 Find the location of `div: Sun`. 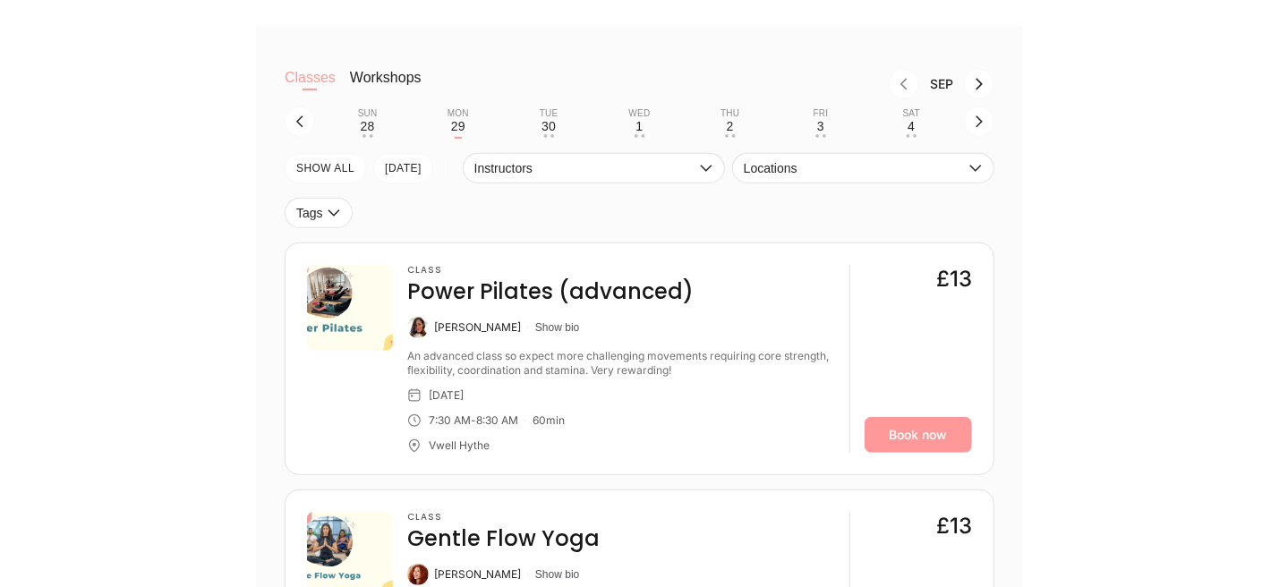

div: Sun is located at coordinates (368, 114).